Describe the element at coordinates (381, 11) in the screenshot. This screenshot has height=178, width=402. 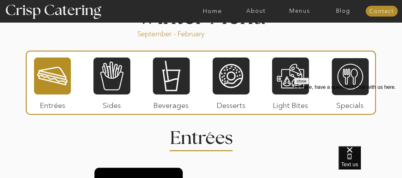
I see `nav: Contact` at that location.